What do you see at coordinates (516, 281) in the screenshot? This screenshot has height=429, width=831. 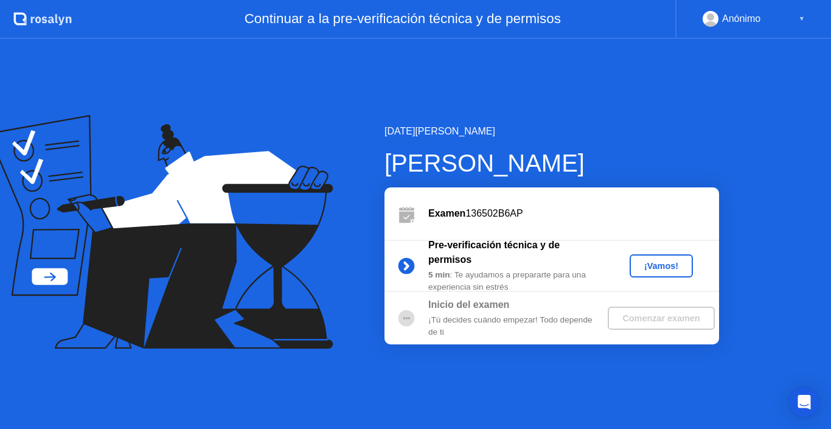 I see `div: : Te ayudamos a prepararte para una experiencia sin estrés` at bounding box center [516, 281].